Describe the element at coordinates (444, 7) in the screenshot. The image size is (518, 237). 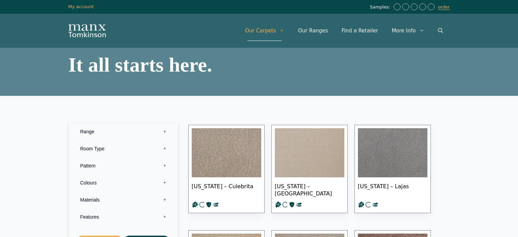
I see `a: order` at that location.